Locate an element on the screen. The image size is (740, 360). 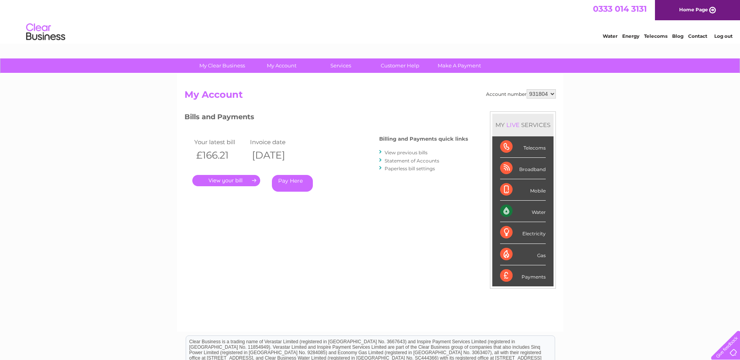
a: Contact is located at coordinates (697, 36).